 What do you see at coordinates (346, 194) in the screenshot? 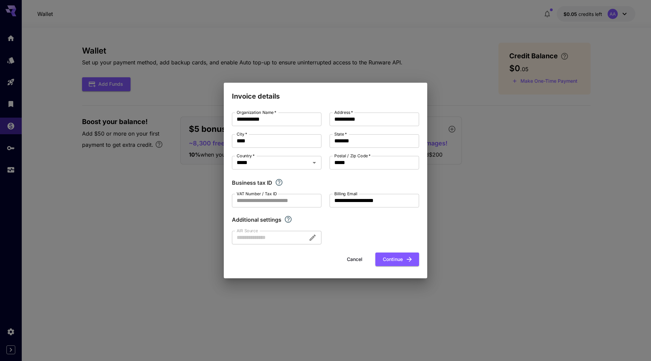
I see `label: Billing Email` at bounding box center [346, 194].